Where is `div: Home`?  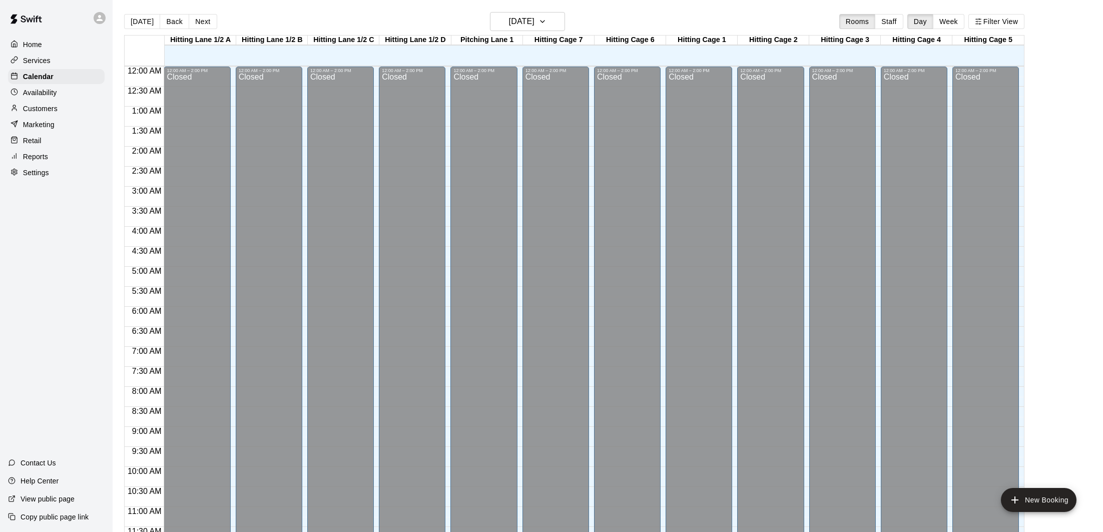 div: Home is located at coordinates (56, 45).